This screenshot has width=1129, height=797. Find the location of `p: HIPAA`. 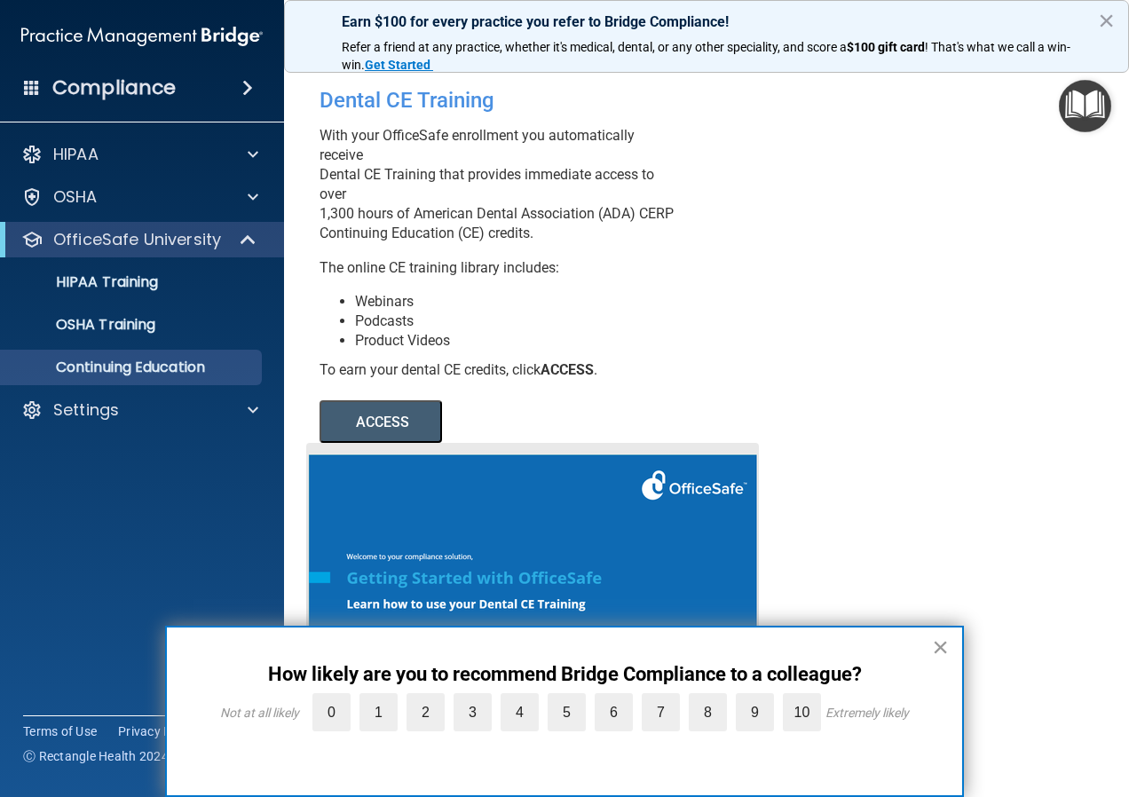

p: HIPAA is located at coordinates (75, 154).